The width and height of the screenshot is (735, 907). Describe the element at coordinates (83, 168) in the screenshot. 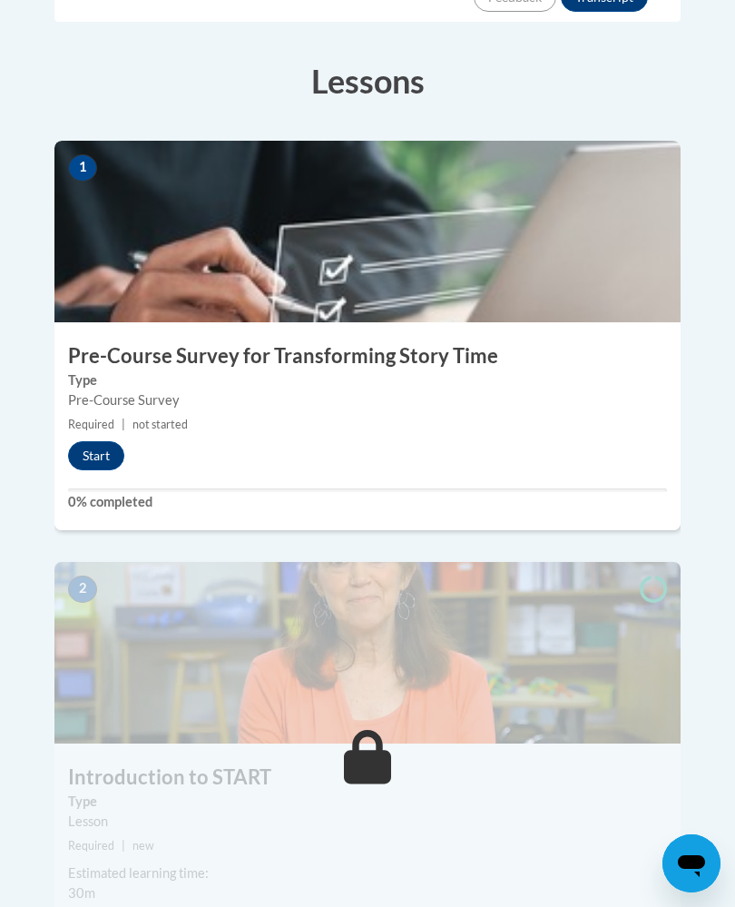

I see `span: 1` at that location.